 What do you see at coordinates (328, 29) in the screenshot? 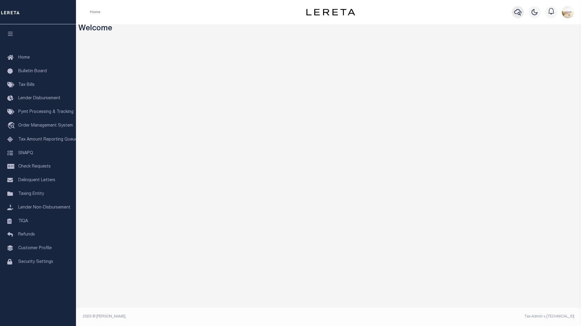
I see `h3: Welcome` at bounding box center [328, 29].